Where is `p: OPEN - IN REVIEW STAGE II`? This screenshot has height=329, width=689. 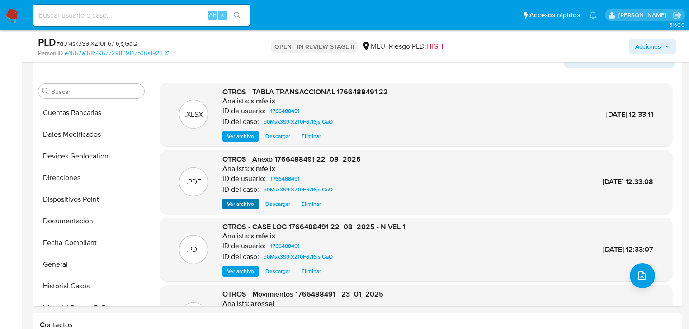 p: OPEN - IN REVIEW STAGE II is located at coordinates (314, 47).